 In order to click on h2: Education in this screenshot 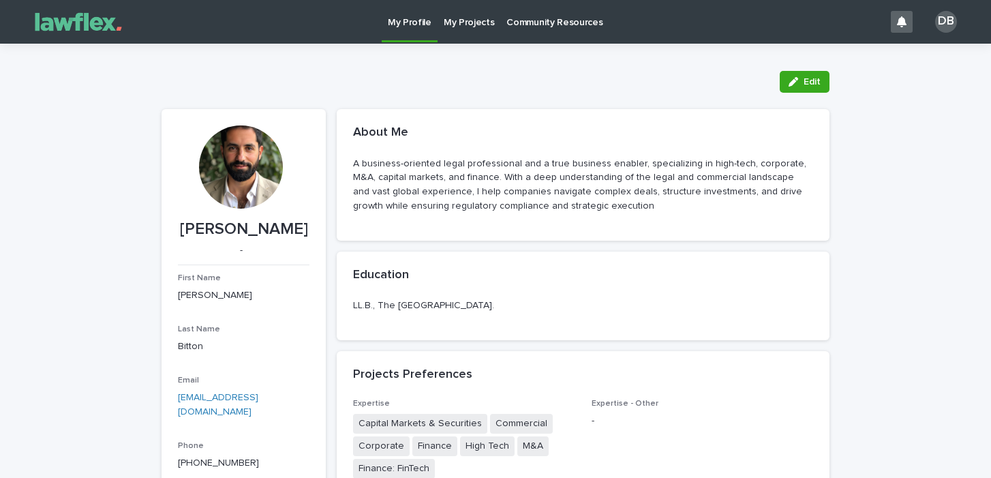, I will do `click(381, 275)`.